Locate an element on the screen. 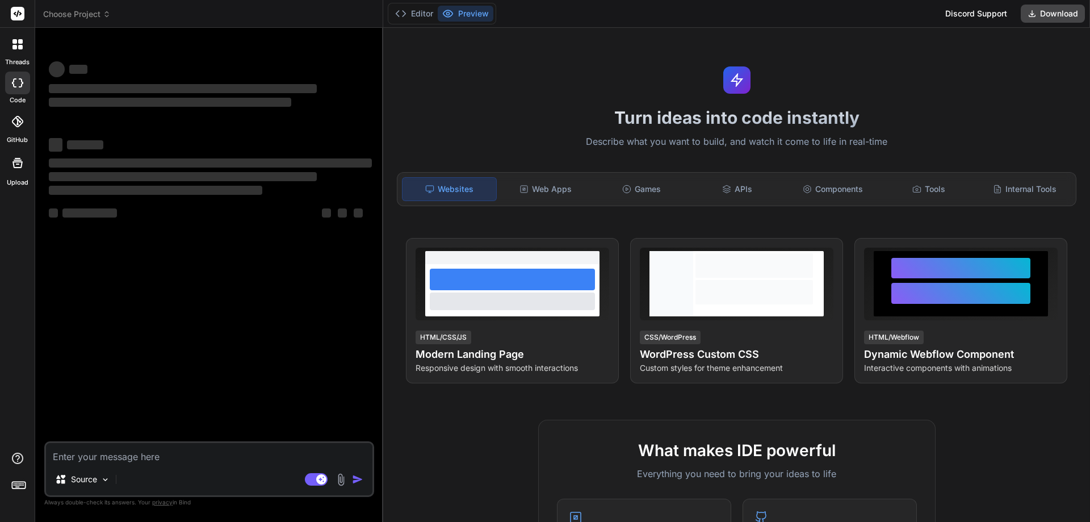 Image resolution: width=1090 pixels, height=522 pixels. p: Interactive components with animations is located at coordinates (960, 368).